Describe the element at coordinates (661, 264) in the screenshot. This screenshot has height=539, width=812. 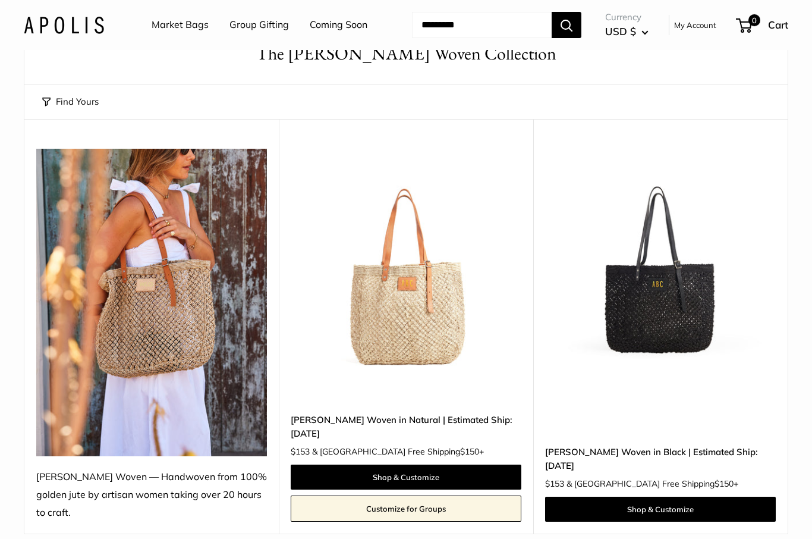
I see `img: Mercado Woven in Black | Estimated Ship: Oct. 19th` at that location.